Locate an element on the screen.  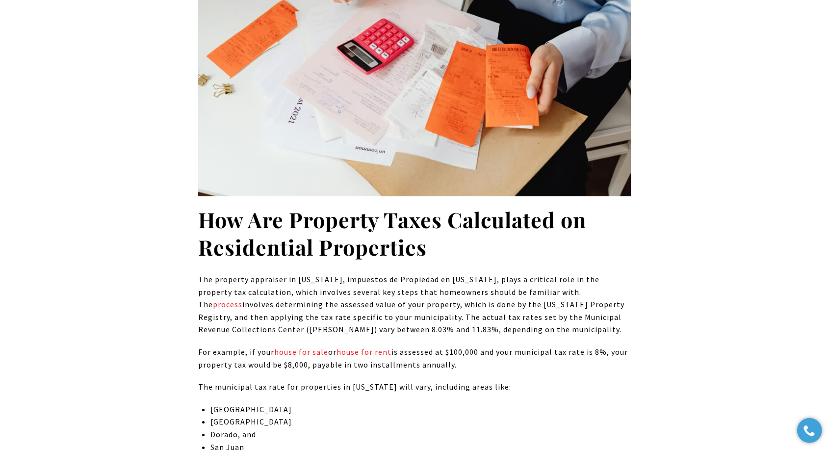
a: house for sale - open in a new tab is located at coordinates (301, 352).